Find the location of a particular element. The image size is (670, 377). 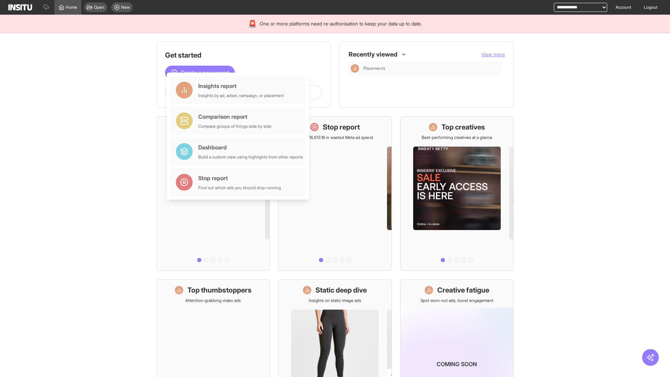

div: Compare groups of things side by side is located at coordinates (235, 126).